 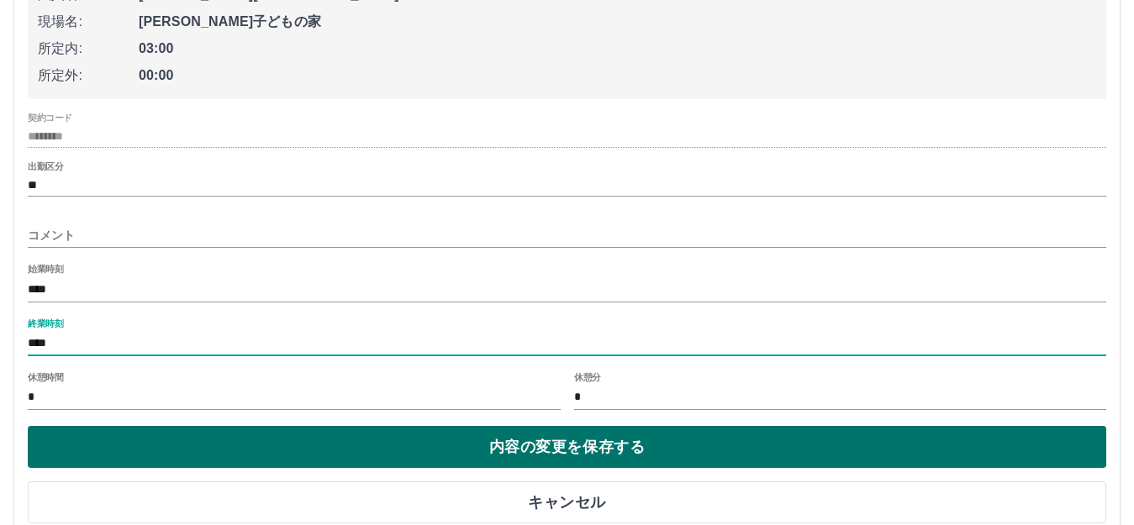 What do you see at coordinates (567, 503) in the screenshot?
I see `button: キャンセル` at bounding box center [567, 503].